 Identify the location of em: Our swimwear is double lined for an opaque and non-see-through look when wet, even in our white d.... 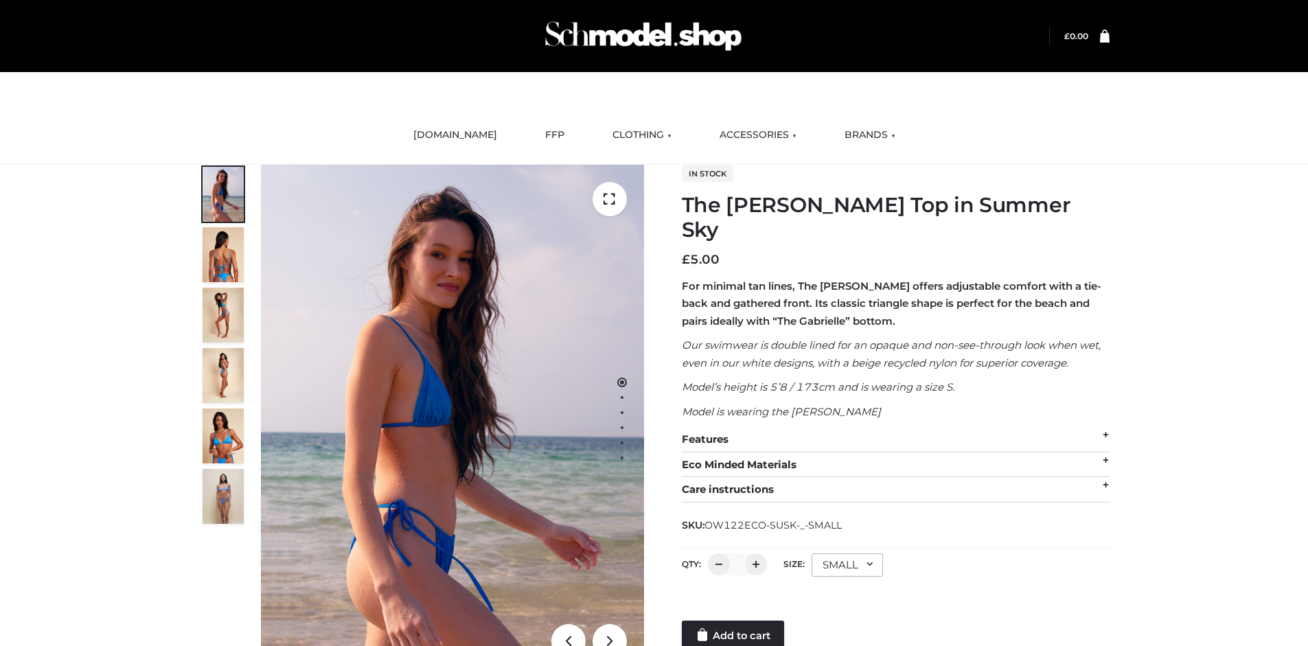
(891, 354).